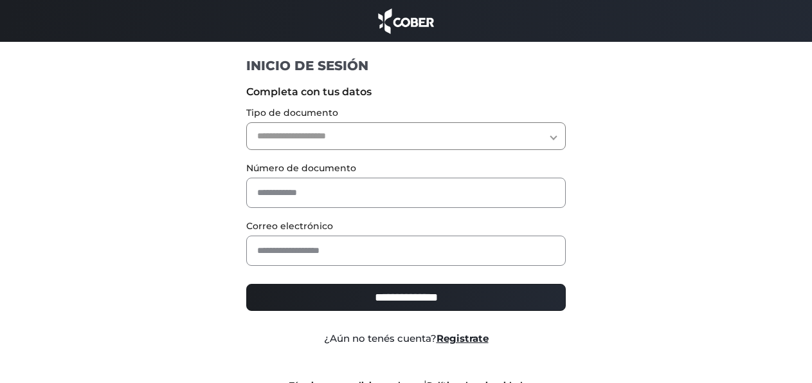  What do you see at coordinates (406, 168) in the screenshot?
I see `label: Número de documento` at bounding box center [406, 168].